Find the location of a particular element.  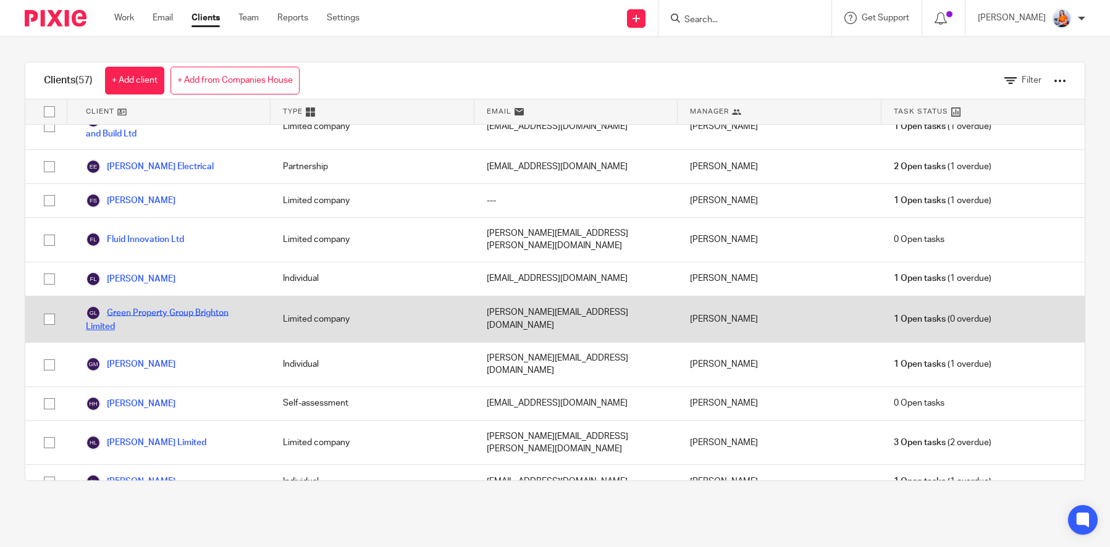

a: Email is located at coordinates (162, 18).